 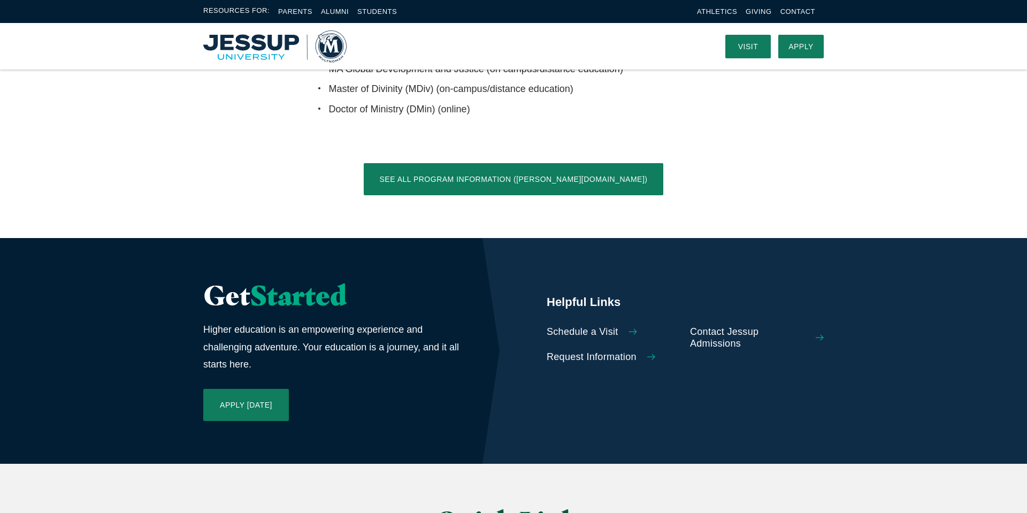 What do you see at coordinates (275, 47) in the screenshot?
I see `a: Home` at bounding box center [275, 47].